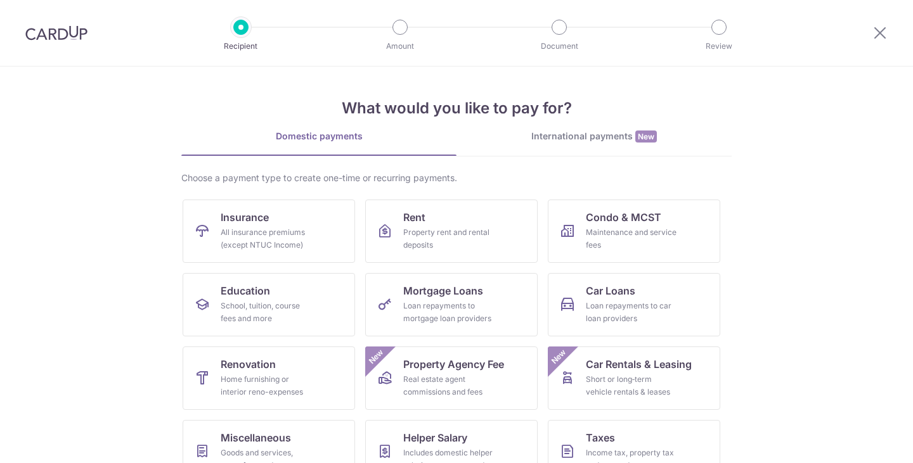 Image resolution: width=913 pixels, height=463 pixels. I want to click on div: All insurance premiums (except NTUC Income), so click(266, 239).